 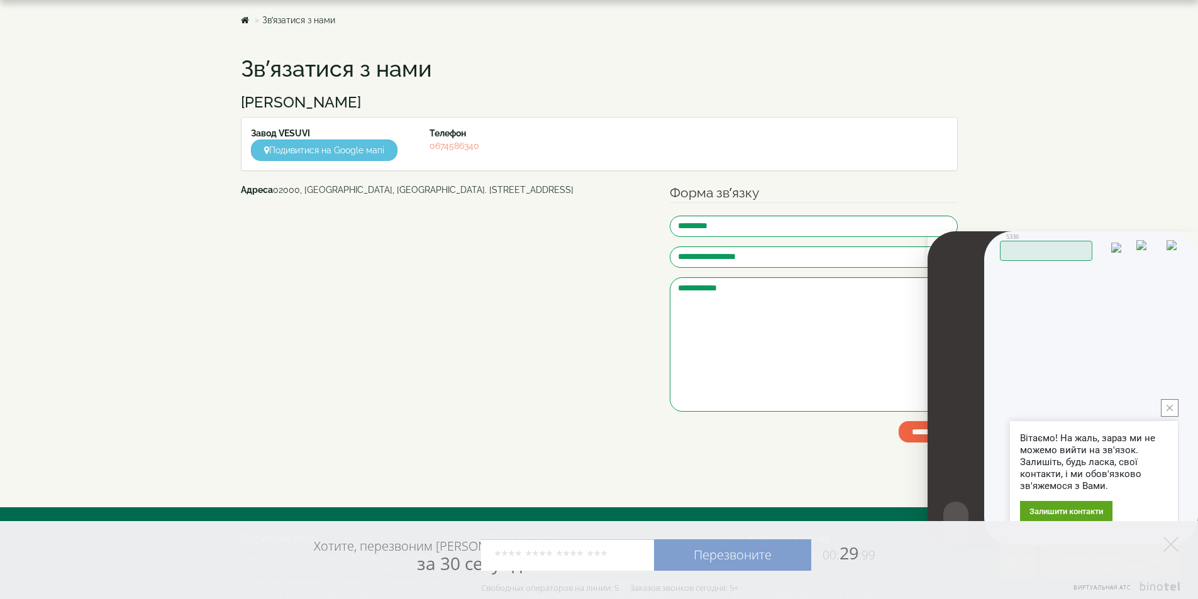 I want to click on span: 29, so click(x=843, y=553).